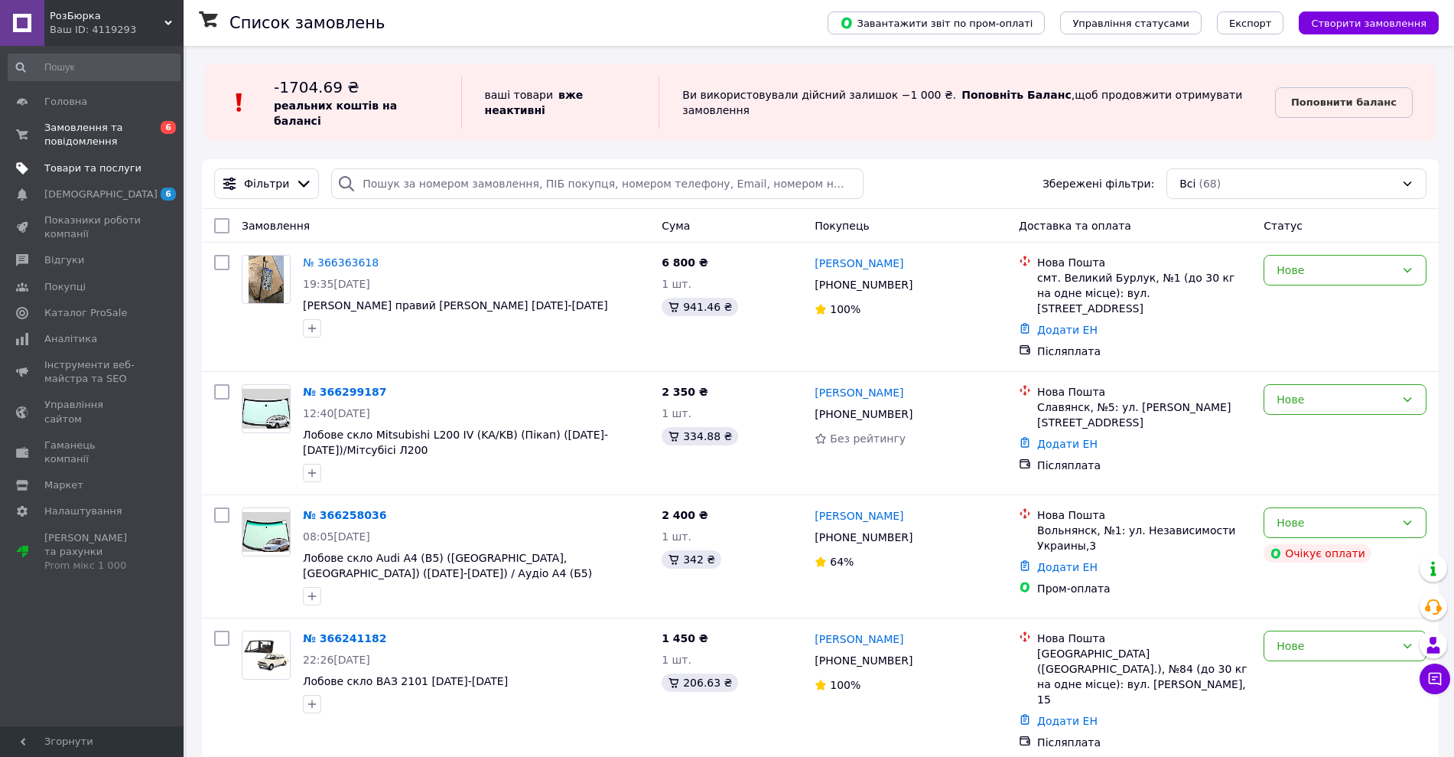  What do you see at coordinates (344, 638) in the screenshot?
I see `a: № 366241182` at bounding box center [344, 638].